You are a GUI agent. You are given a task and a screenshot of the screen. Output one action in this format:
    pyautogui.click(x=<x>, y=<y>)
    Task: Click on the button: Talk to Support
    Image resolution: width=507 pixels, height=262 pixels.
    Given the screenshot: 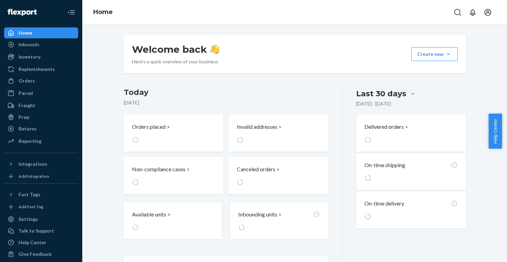 What is the action you would take?
    pyautogui.click(x=41, y=231)
    